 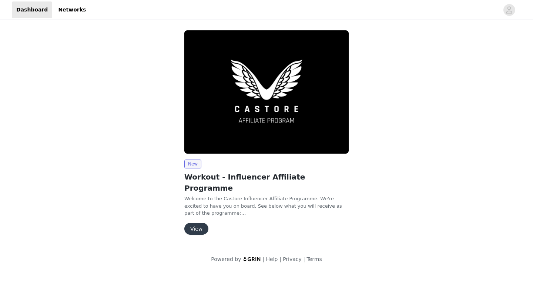 I want to click on img: Castore, so click(x=266, y=92).